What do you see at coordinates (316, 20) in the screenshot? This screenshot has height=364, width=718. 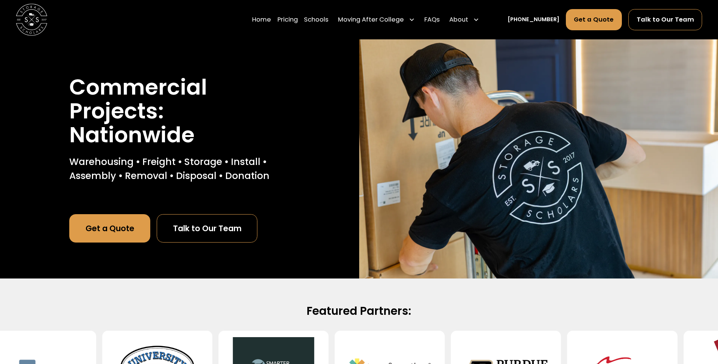 I see `a: Schools` at bounding box center [316, 20].